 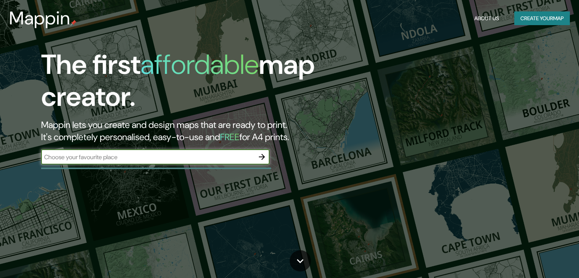 I want to click on h3: Mappin, so click(x=40, y=18).